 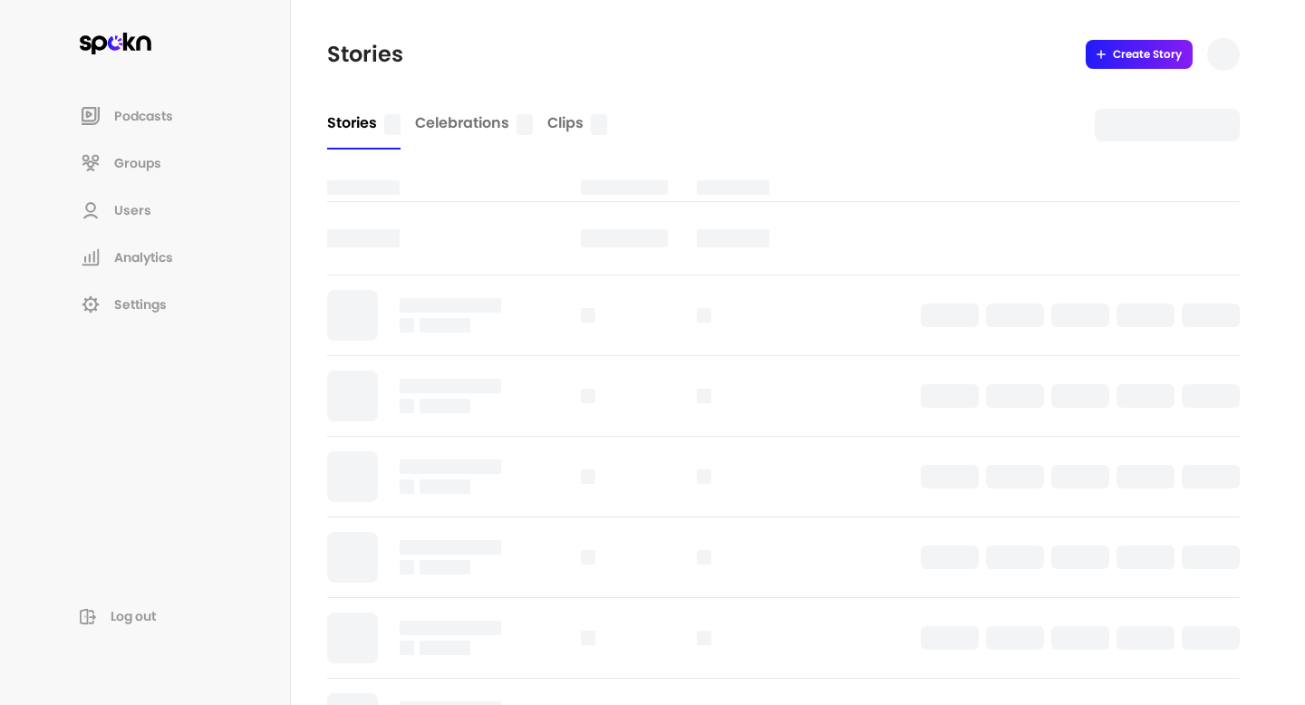 I want to click on span: Analytics, so click(x=143, y=257).